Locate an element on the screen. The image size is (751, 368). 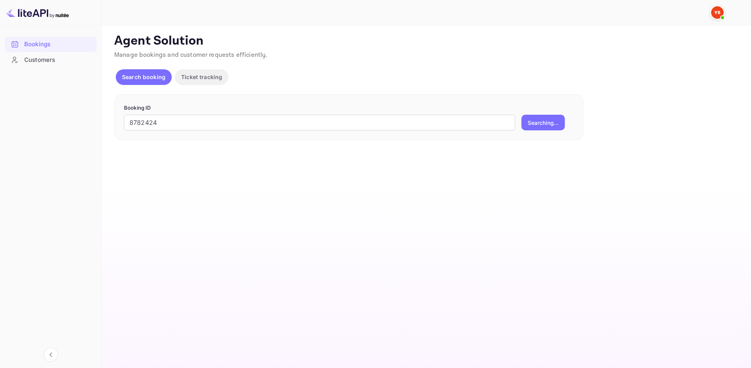
button: Collapse navigation is located at coordinates (51, 354).